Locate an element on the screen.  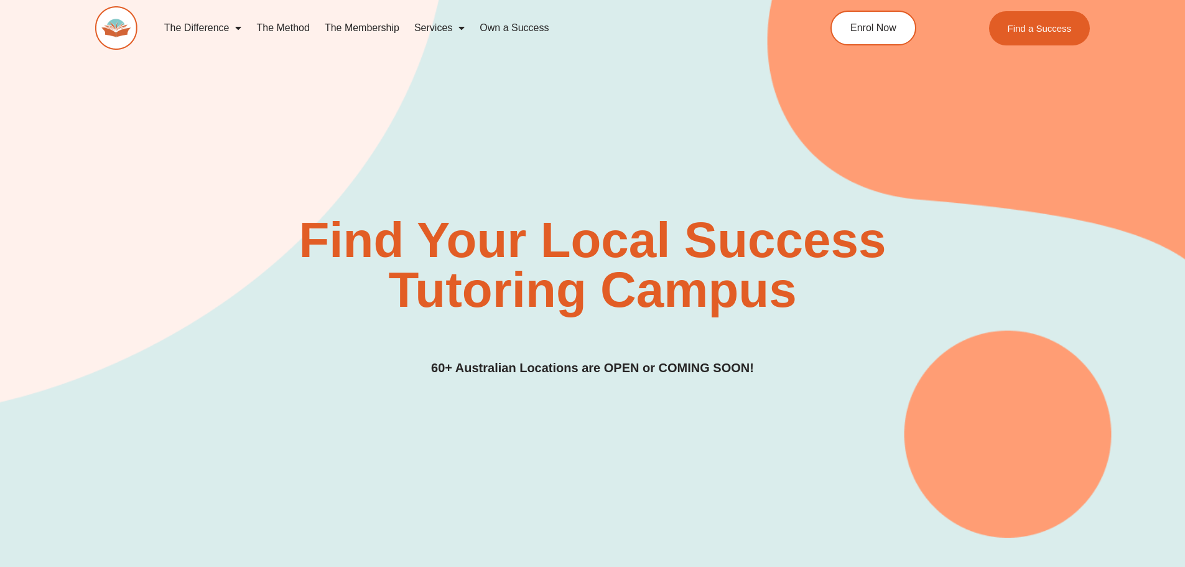
a: The Difference is located at coordinates (203, 28).